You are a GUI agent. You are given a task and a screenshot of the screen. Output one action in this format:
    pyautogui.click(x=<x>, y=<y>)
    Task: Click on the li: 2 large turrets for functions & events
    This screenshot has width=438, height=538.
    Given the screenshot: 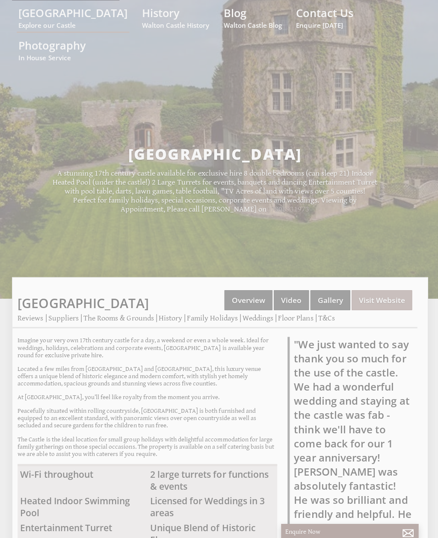 What is the action you would take?
    pyautogui.click(x=211, y=478)
    